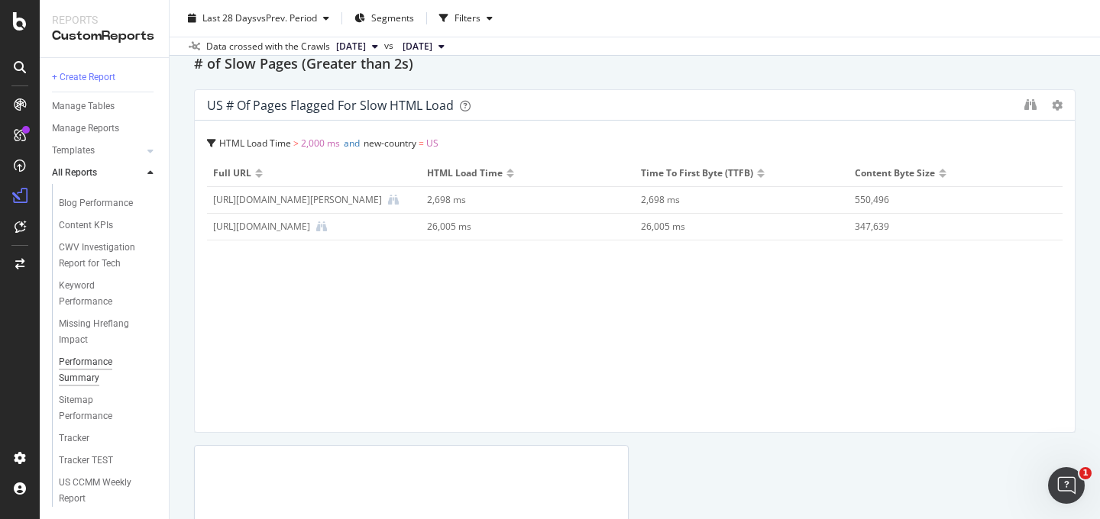 The width and height of the screenshot is (1100, 519). Describe the element at coordinates (86, 128) in the screenshot. I see `div: Manage Reports` at that location.